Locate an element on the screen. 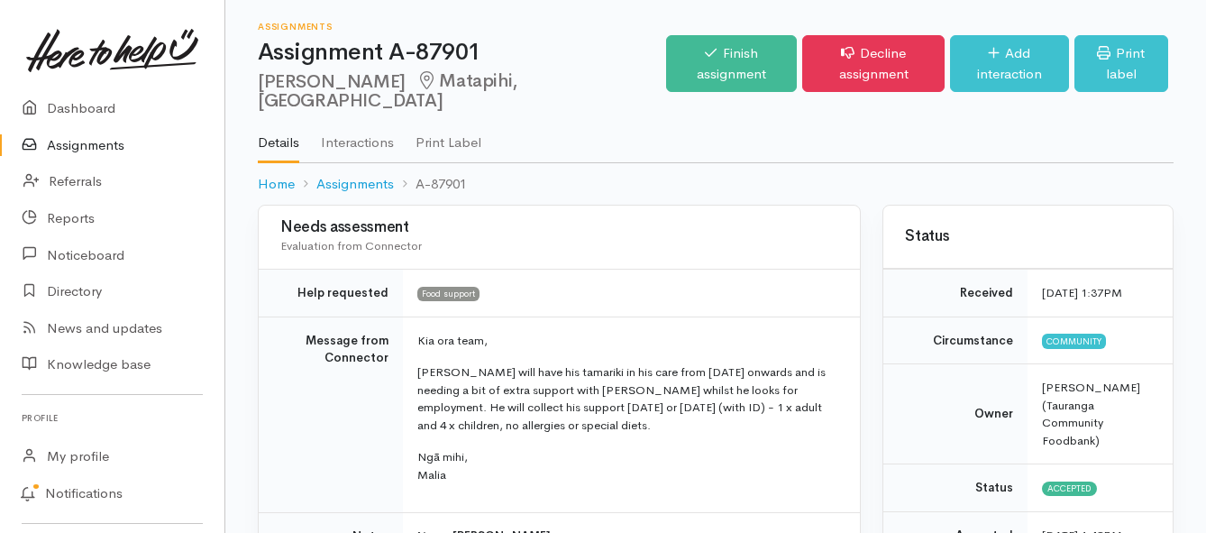 This screenshot has height=533, width=1206. td: Status is located at coordinates (955, 488).